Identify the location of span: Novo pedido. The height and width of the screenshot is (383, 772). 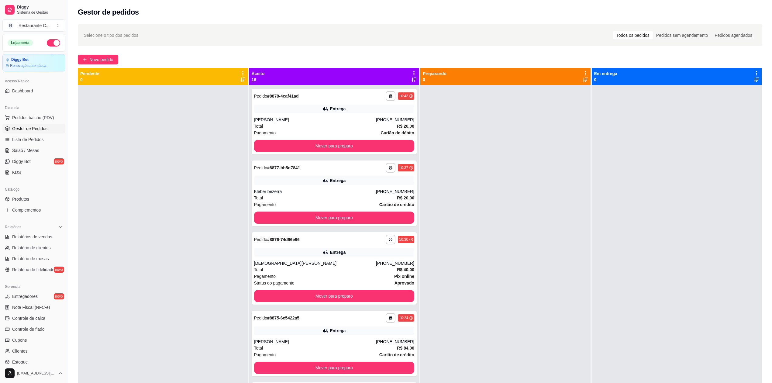
(101, 60).